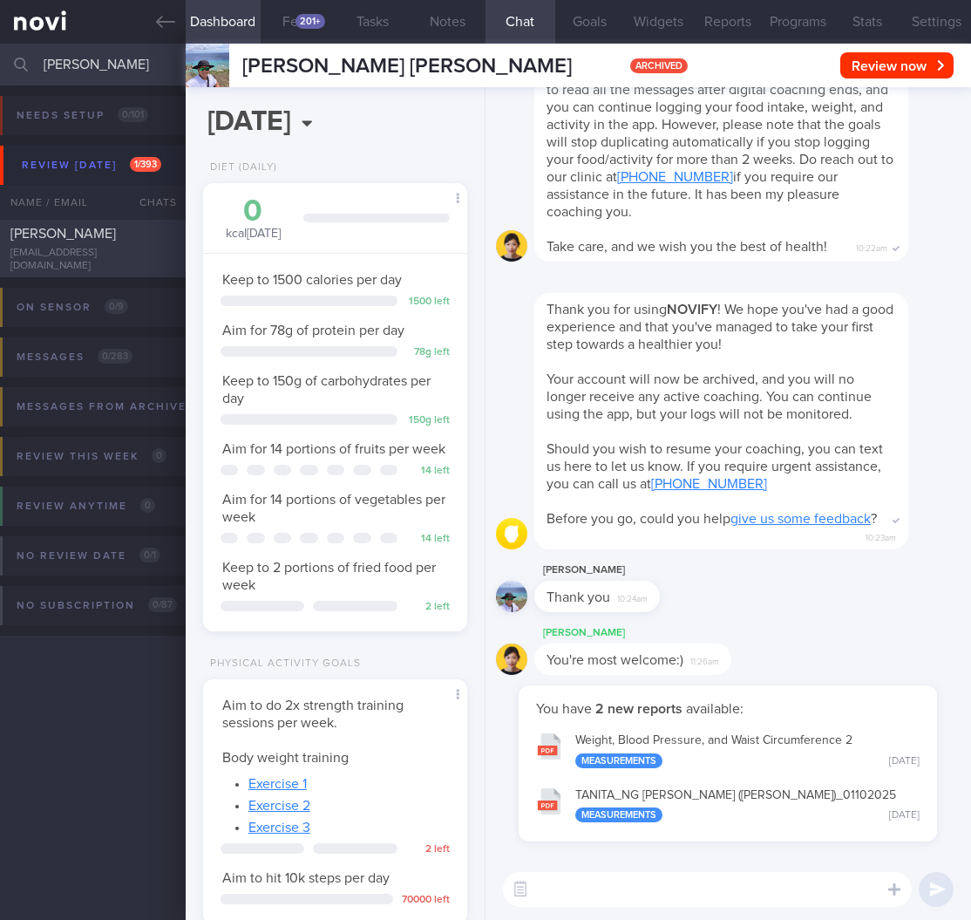  What do you see at coordinates (326, 390) in the screenshot?
I see `span: Keep to 150g of carbohydrates per day` at bounding box center [326, 390].